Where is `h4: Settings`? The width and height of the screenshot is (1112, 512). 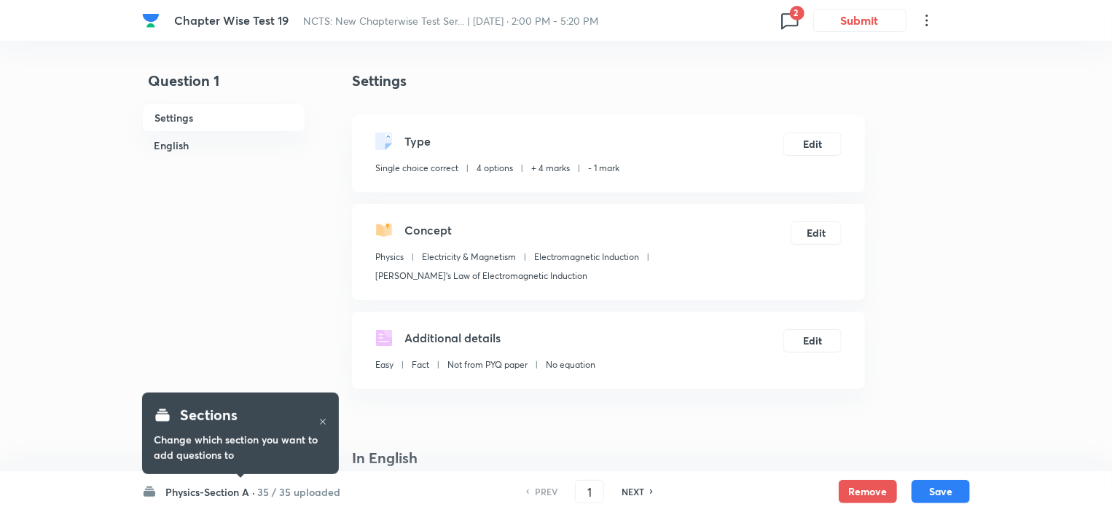 h4: Settings is located at coordinates (608, 81).